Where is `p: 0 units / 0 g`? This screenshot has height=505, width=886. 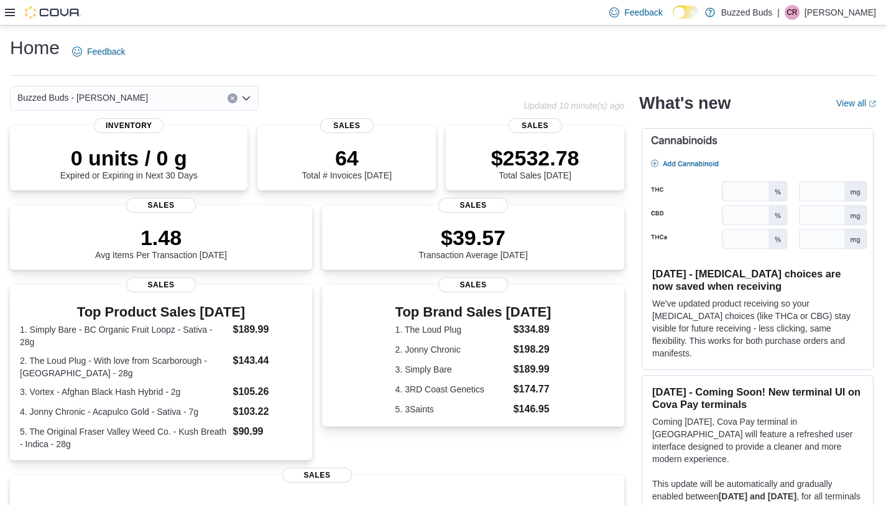 p: 0 units / 0 g is located at coordinates (129, 158).